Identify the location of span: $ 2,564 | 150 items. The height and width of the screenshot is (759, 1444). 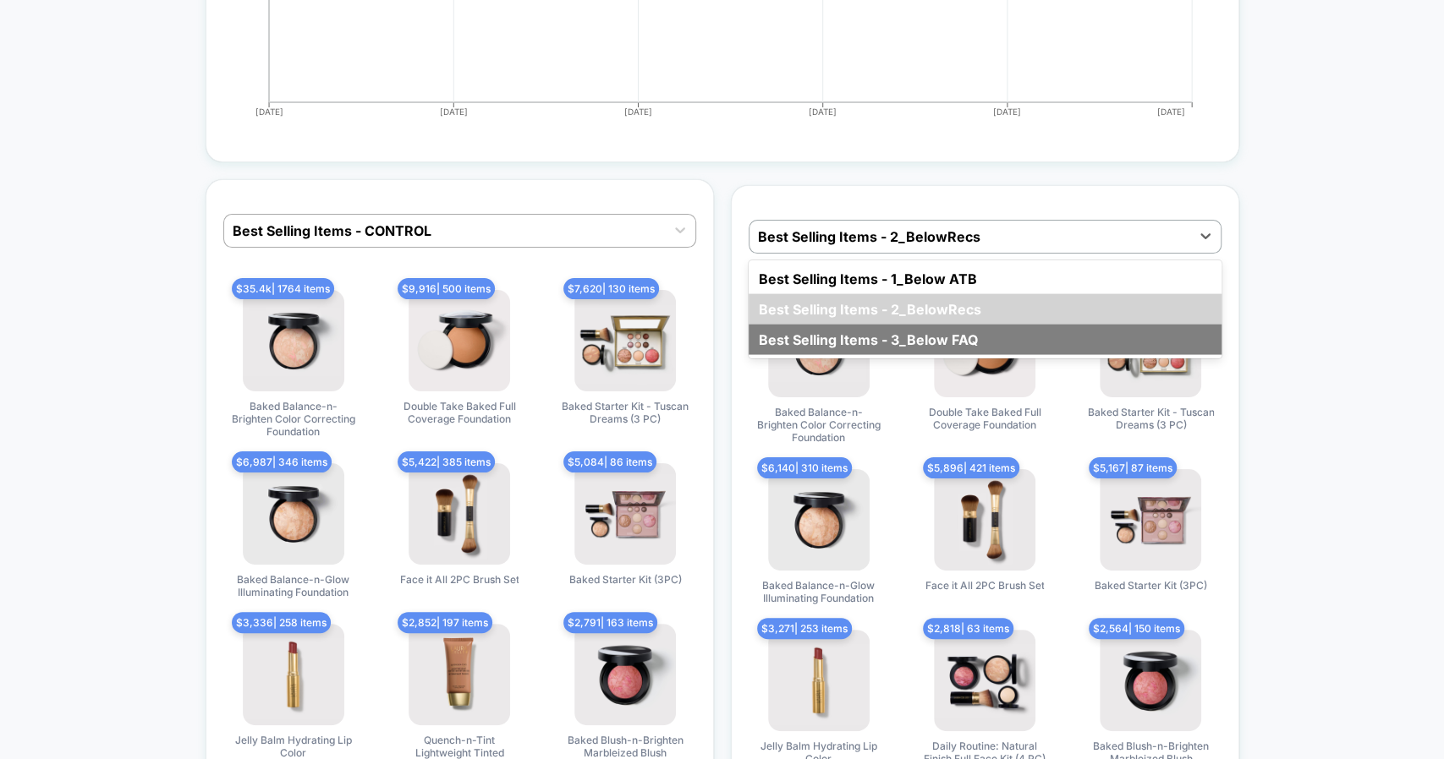
(1136, 628).